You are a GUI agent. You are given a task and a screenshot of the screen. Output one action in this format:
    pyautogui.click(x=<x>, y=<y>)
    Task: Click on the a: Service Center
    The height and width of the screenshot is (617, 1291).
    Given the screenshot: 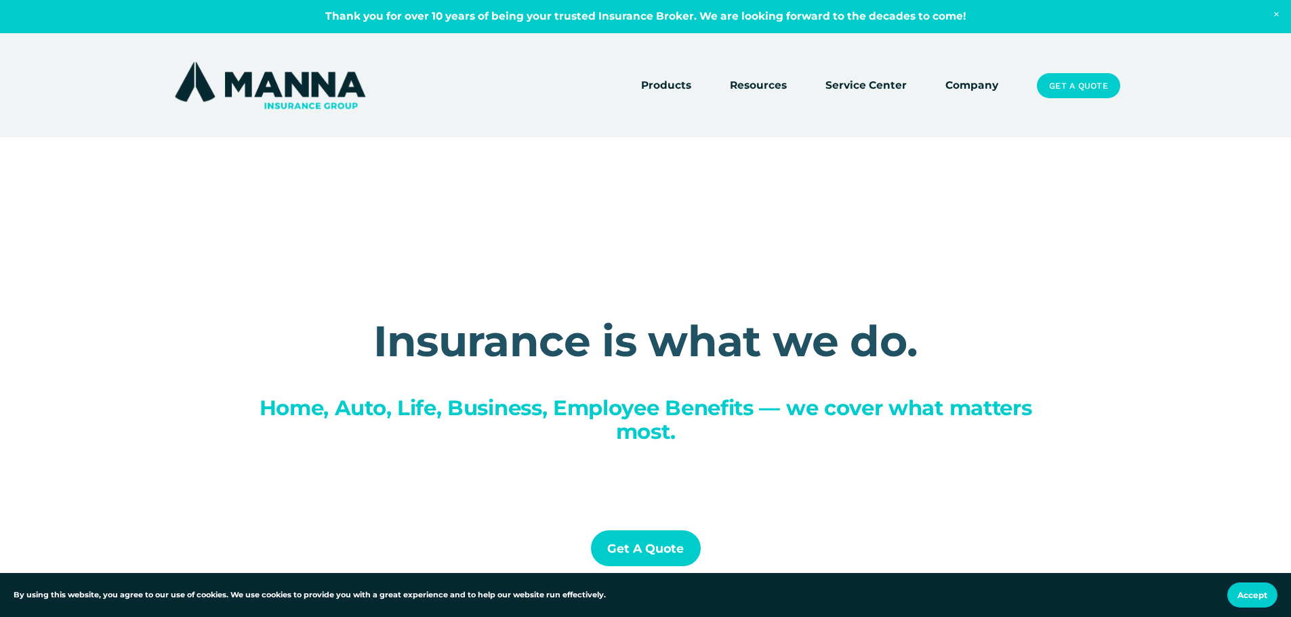 What is the action you would take?
    pyautogui.click(x=866, y=86)
    